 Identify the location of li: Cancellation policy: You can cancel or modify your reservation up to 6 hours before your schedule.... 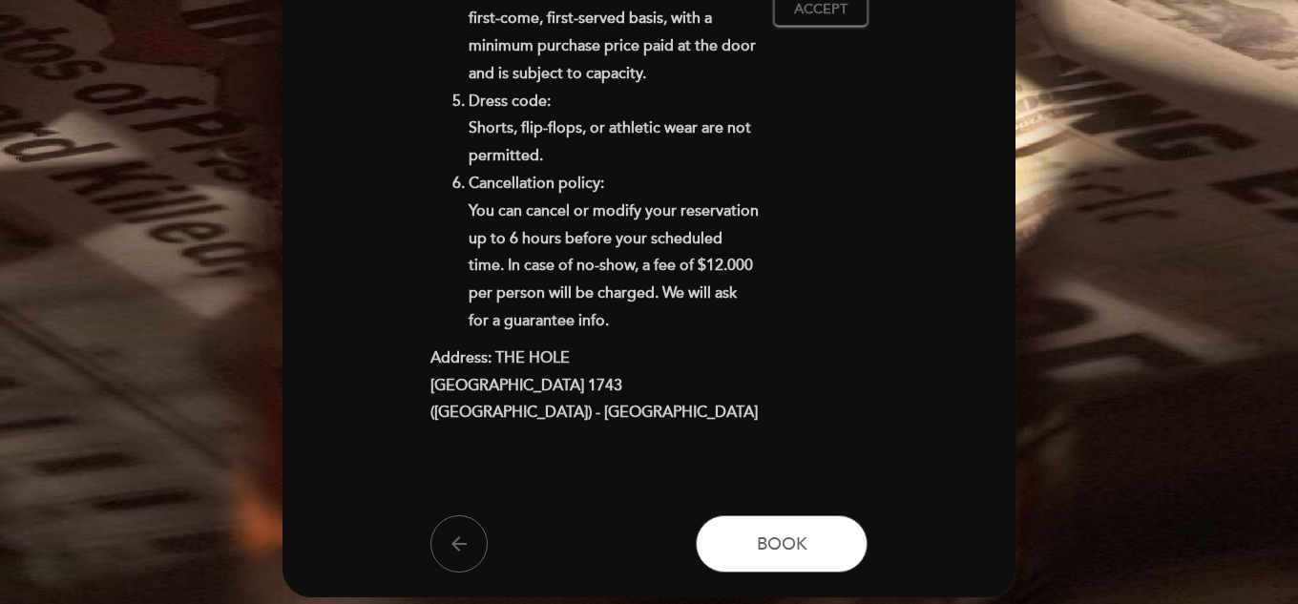
(614, 252).